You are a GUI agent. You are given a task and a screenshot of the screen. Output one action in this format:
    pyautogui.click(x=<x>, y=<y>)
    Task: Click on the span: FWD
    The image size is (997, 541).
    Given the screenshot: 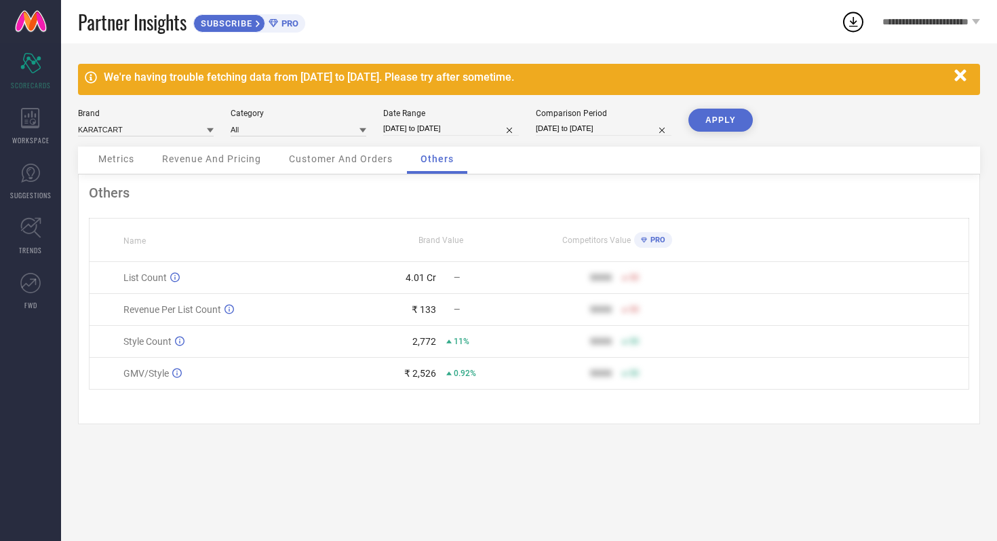 What is the action you would take?
    pyautogui.click(x=31, y=305)
    